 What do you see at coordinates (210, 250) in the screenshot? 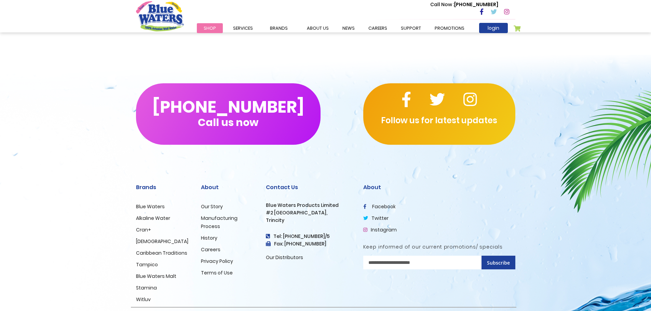
I see `a: Careers` at bounding box center [210, 250].